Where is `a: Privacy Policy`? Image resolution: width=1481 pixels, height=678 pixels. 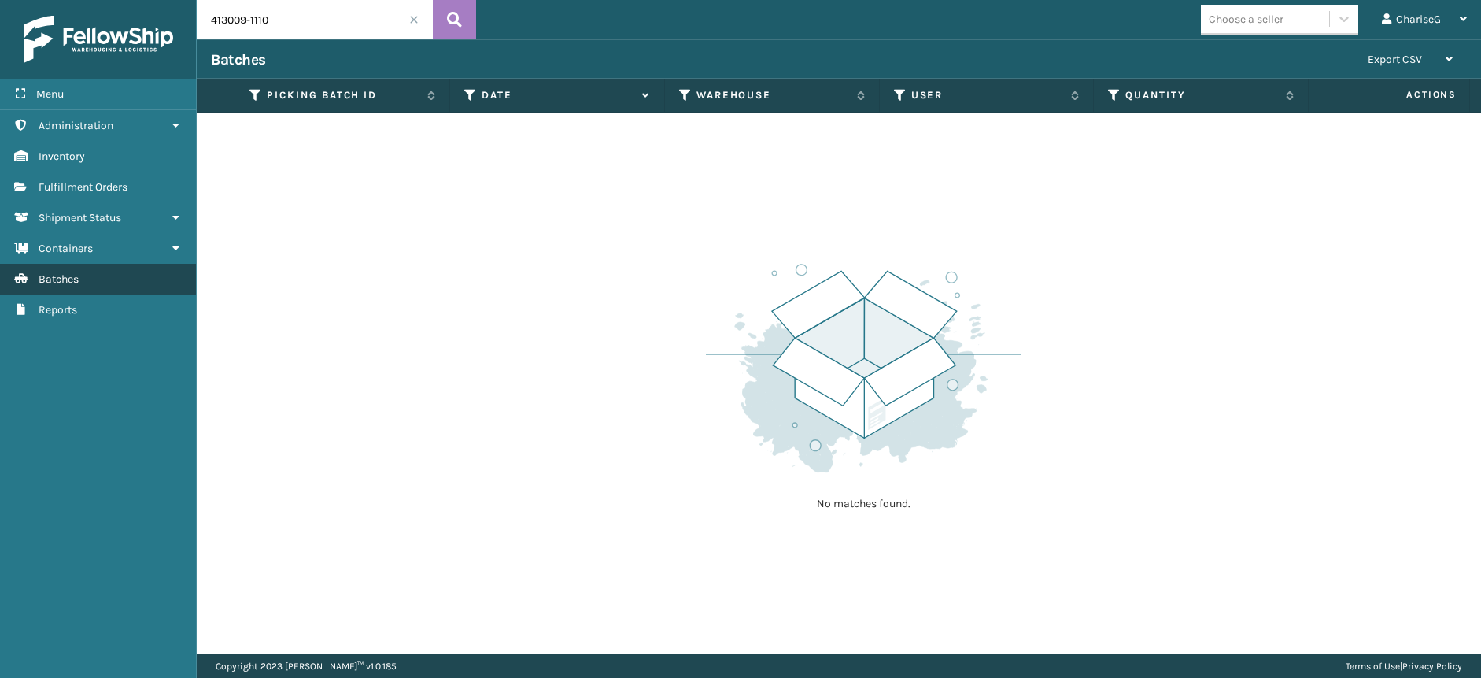 a: Privacy Policy is located at coordinates (1433, 666).